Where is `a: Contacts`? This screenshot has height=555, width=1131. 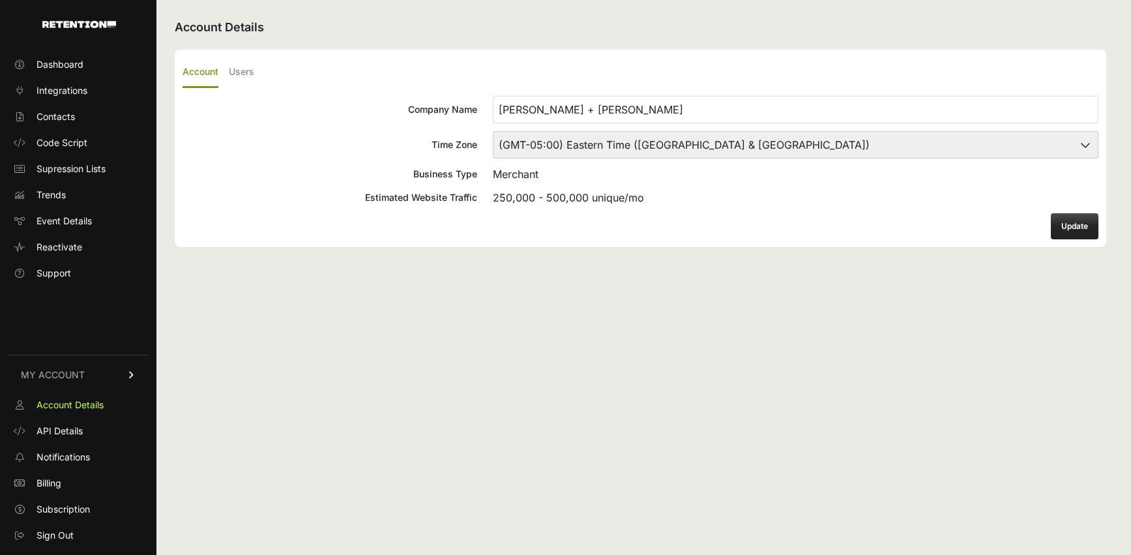
a: Contacts is located at coordinates (78, 117).